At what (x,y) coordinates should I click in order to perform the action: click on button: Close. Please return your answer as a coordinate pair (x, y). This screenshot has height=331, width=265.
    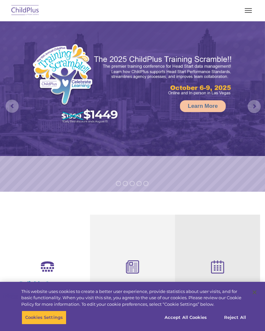
    Looking at the image, I should click on (255, 292).